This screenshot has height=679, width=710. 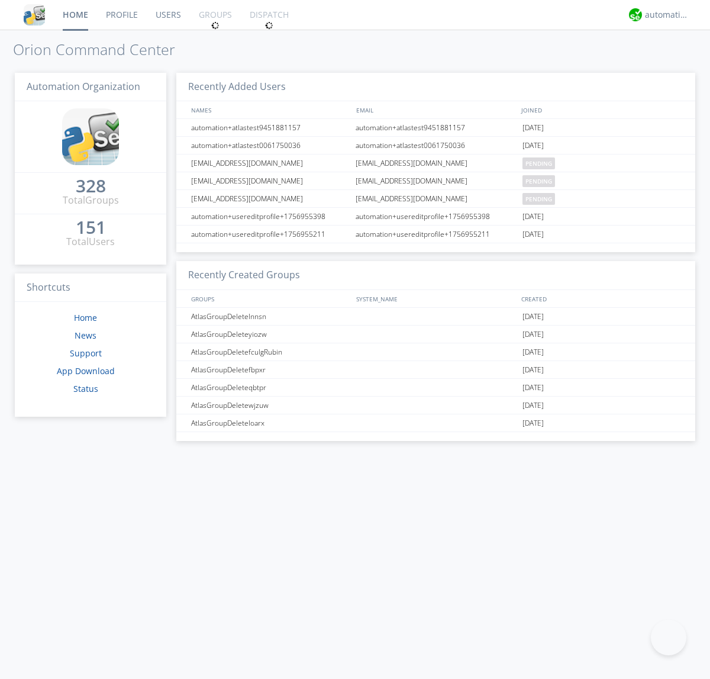 What do you see at coordinates (270, 387) in the screenshot?
I see `div: AtlasGroupDeleteqbtpr` at bounding box center [270, 387].